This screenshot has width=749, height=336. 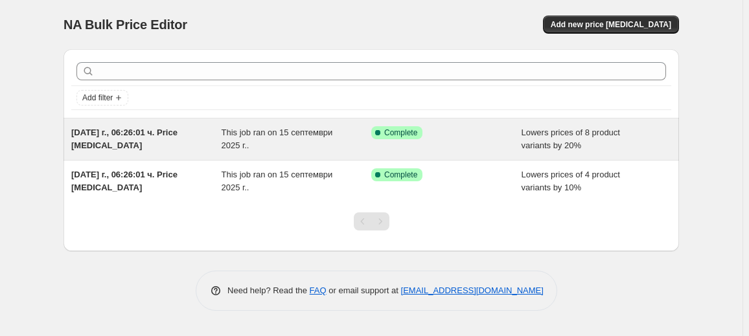 What do you see at coordinates (571, 181) in the screenshot?
I see `span: Lowers prices of 4 product variants by 10%` at bounding box center [571, 181].